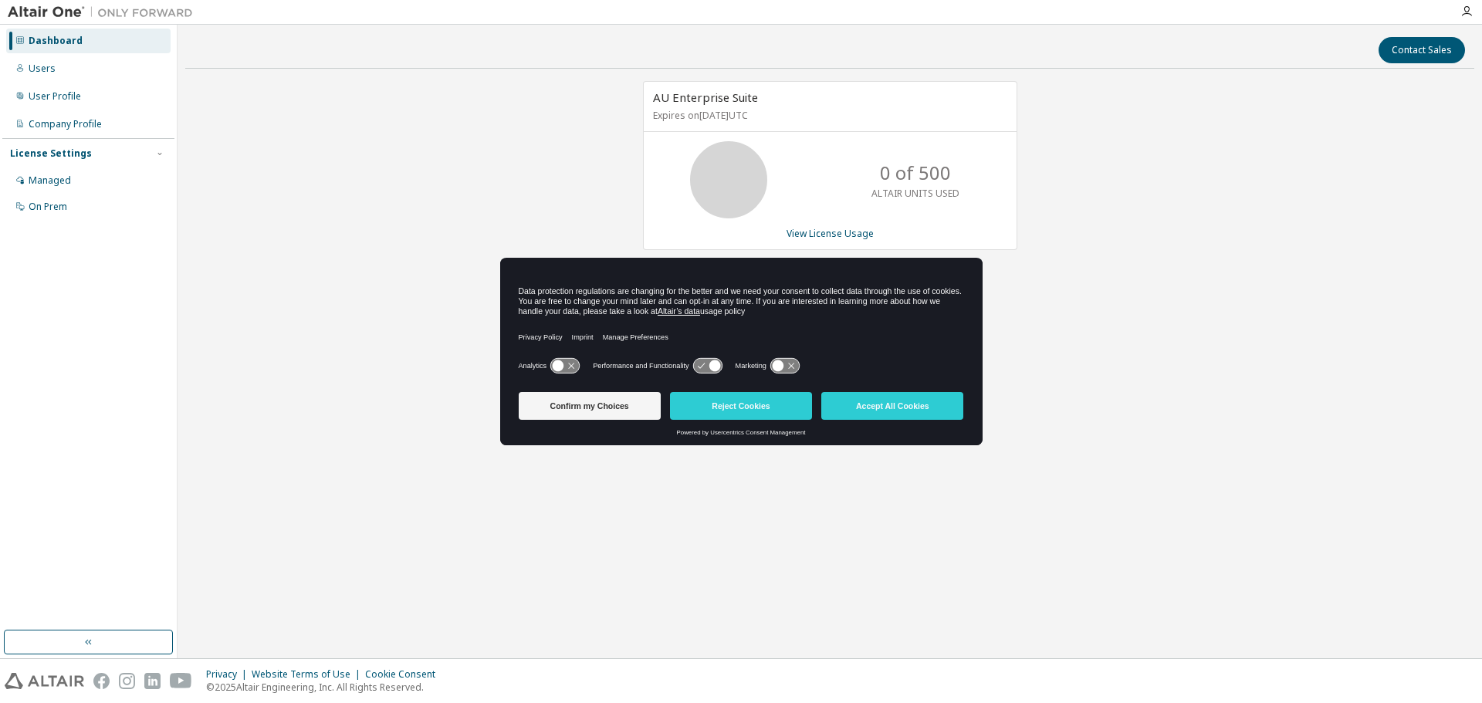 The image size is (1482, 703). What do you see at coordinates (51, 154) in the screenshot?
I see `div: License Settings` at bounding box center [51, 154].